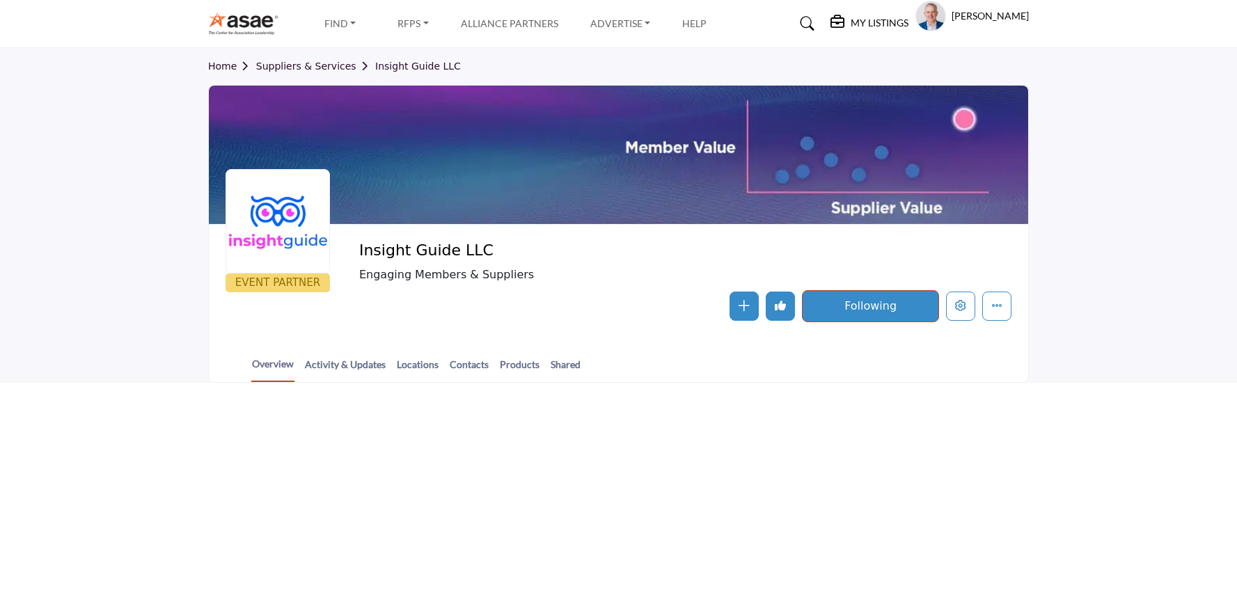 This screenshot has height=597, width=1237. What do you see at coordinates (961, 306) in the screenshot?
I see `button: Edit company` at bounding box center [961, 306].